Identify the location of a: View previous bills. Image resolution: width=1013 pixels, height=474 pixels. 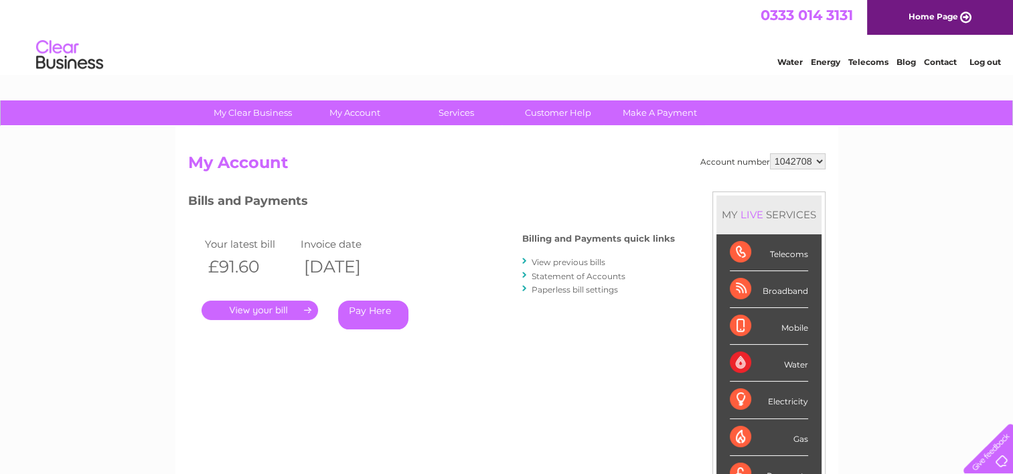
(569, 262).